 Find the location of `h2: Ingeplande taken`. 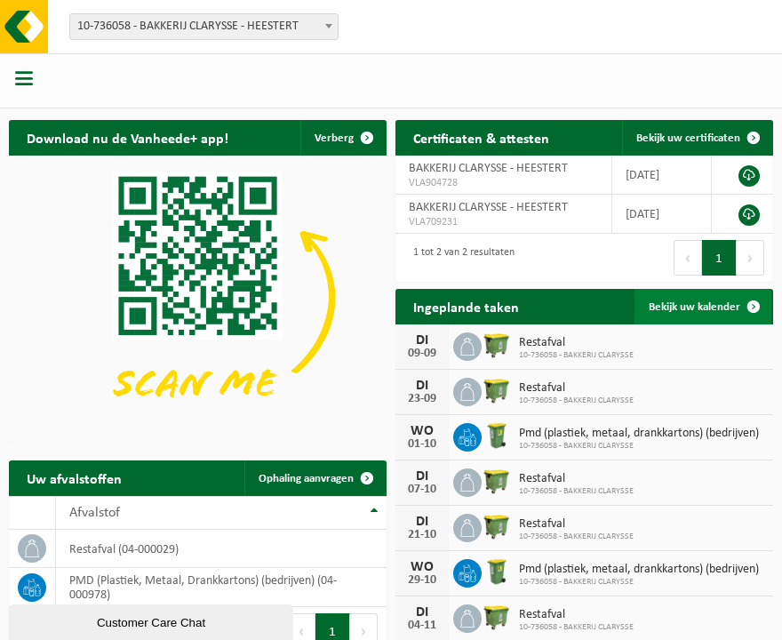

h2: Ingeplande taken is located at coordinates (466, 306).